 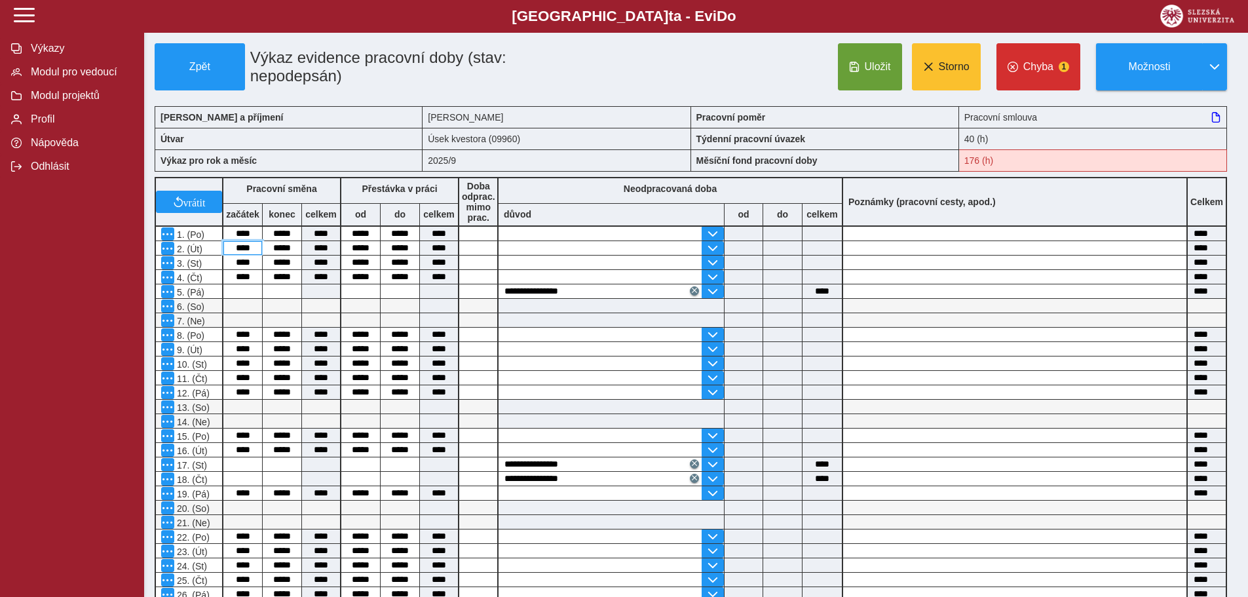 What do you see at coordinates (189, 292) in the screenshot?
I see `span: 5. (Pá)` at bounding box center [189, 292].